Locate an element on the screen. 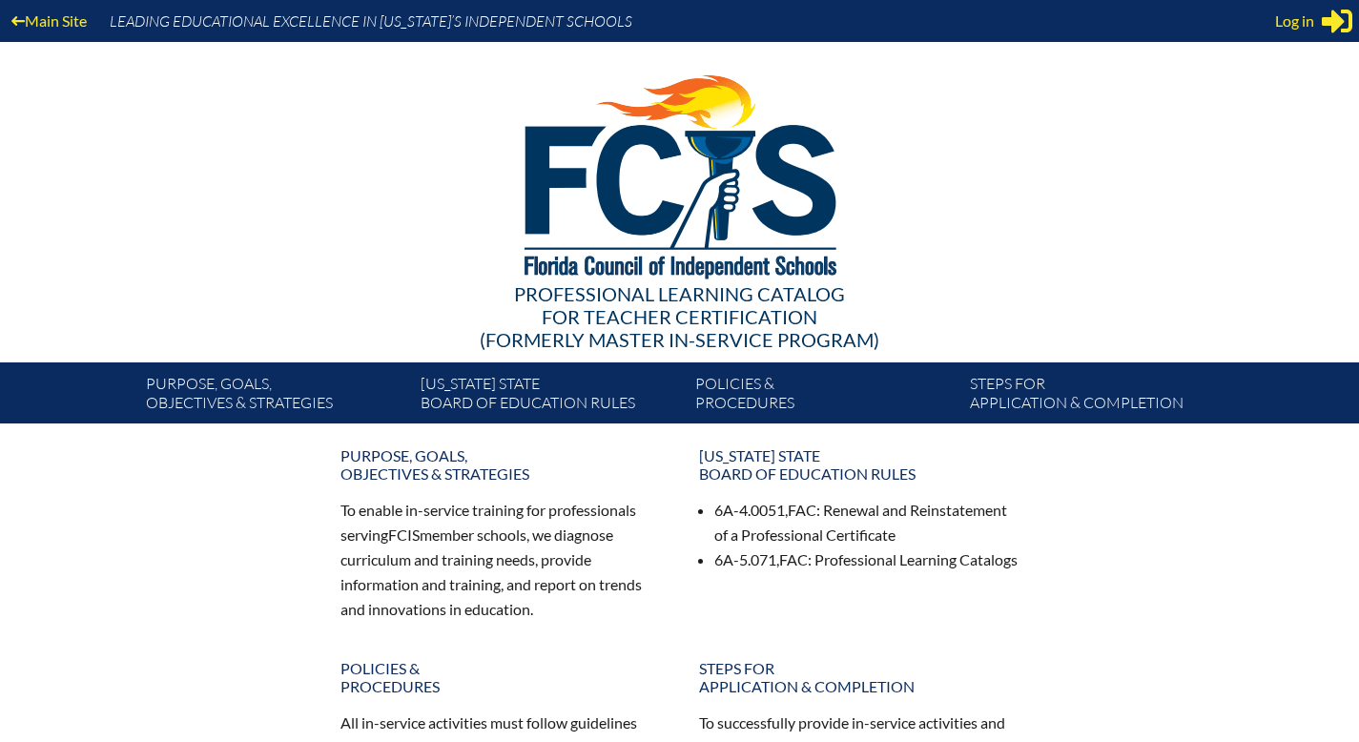  span: for Teacher Certification is located at coordinates (679, 317).